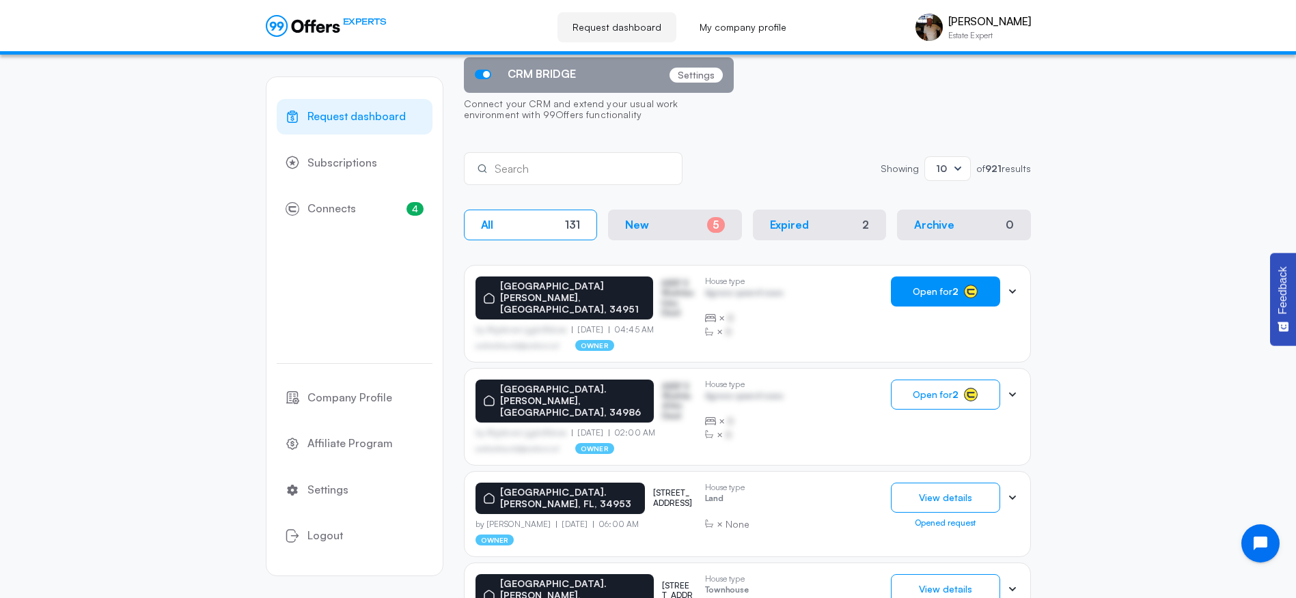 This screenshot has width=1296, height=598. I want to click on button: Feedback - Show survey, so click(1283, 299).